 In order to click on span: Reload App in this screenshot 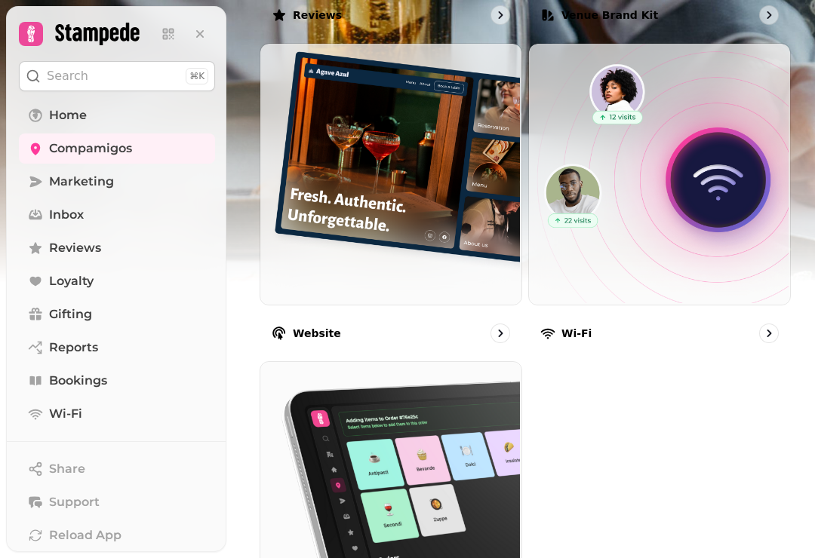, I will do `click(85, 536)`.